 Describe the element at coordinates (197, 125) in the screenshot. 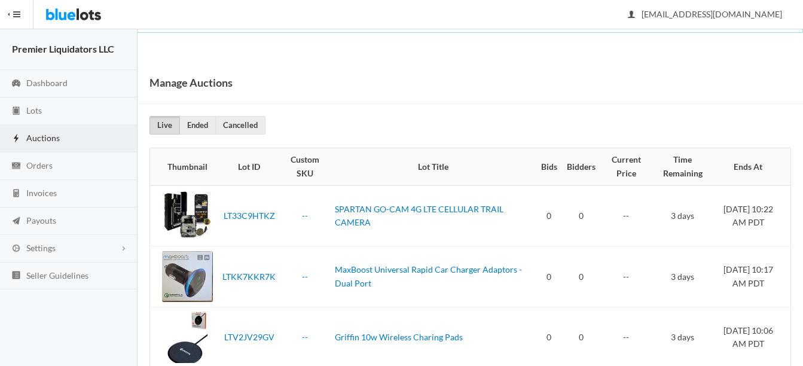

I see `a: Ended` at that location.